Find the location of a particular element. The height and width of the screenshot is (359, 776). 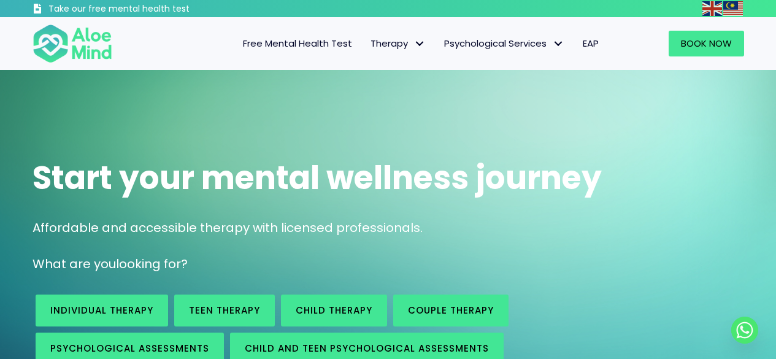

span: Teen Therapy is located at coordinates (224, 310).